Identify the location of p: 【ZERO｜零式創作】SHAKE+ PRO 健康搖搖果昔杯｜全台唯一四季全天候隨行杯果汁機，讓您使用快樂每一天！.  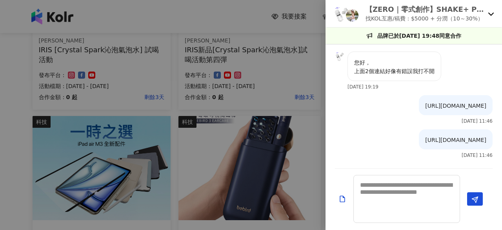
(426, 9).